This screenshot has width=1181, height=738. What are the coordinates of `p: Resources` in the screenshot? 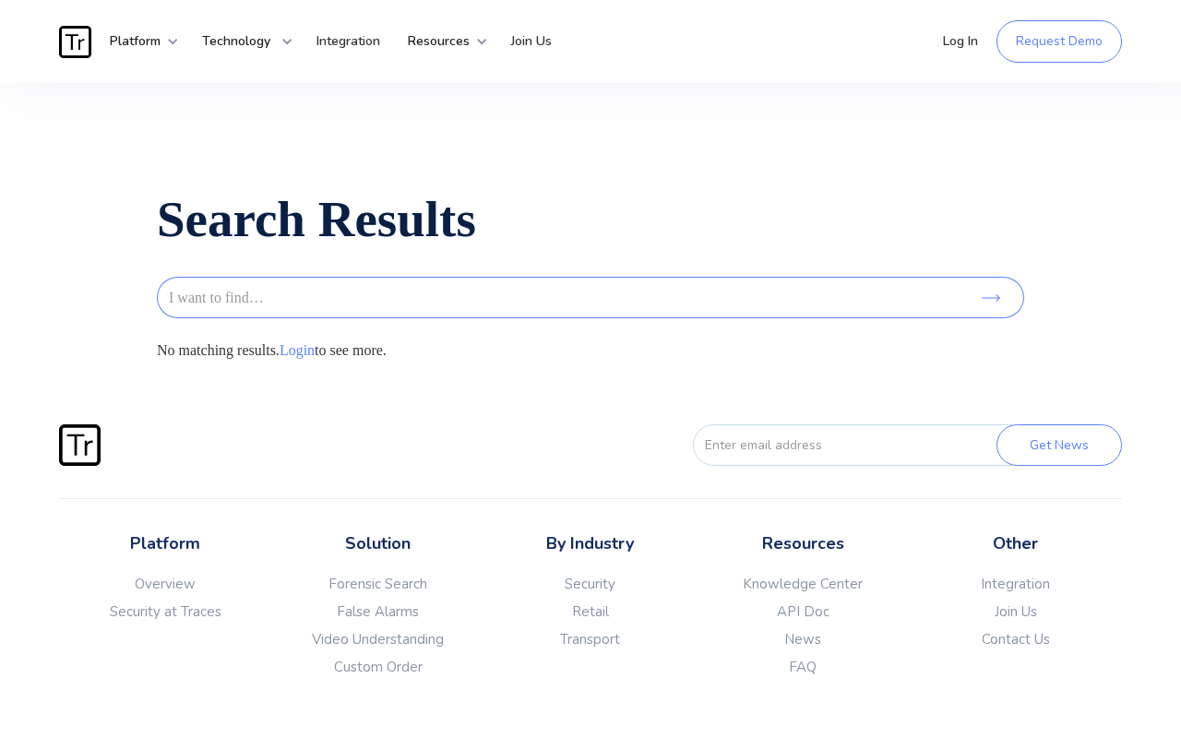 It's located at (803, 543).